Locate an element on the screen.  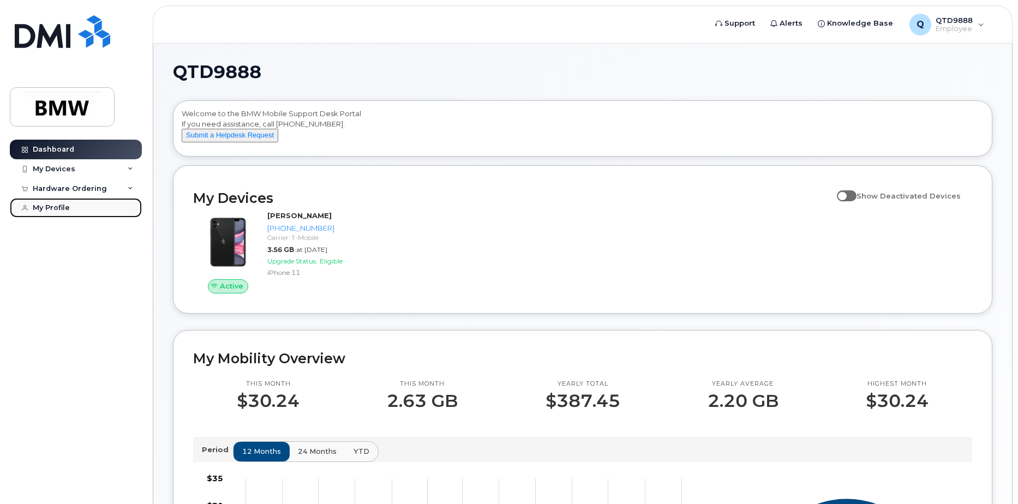
p: Yearly average is located at coordinates (743, 384).